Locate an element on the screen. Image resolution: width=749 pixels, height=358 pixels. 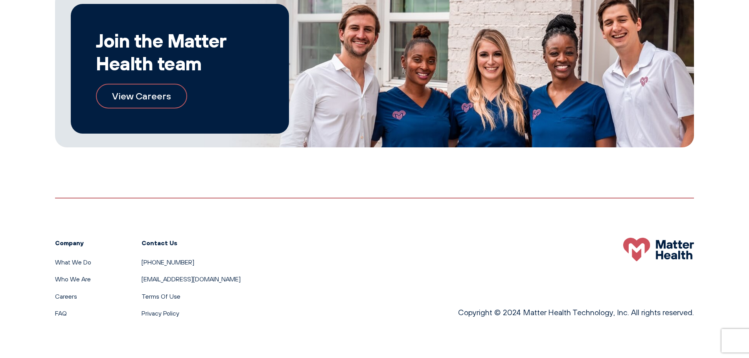
a: Privacy Policy is located at coordinates (160, 313).